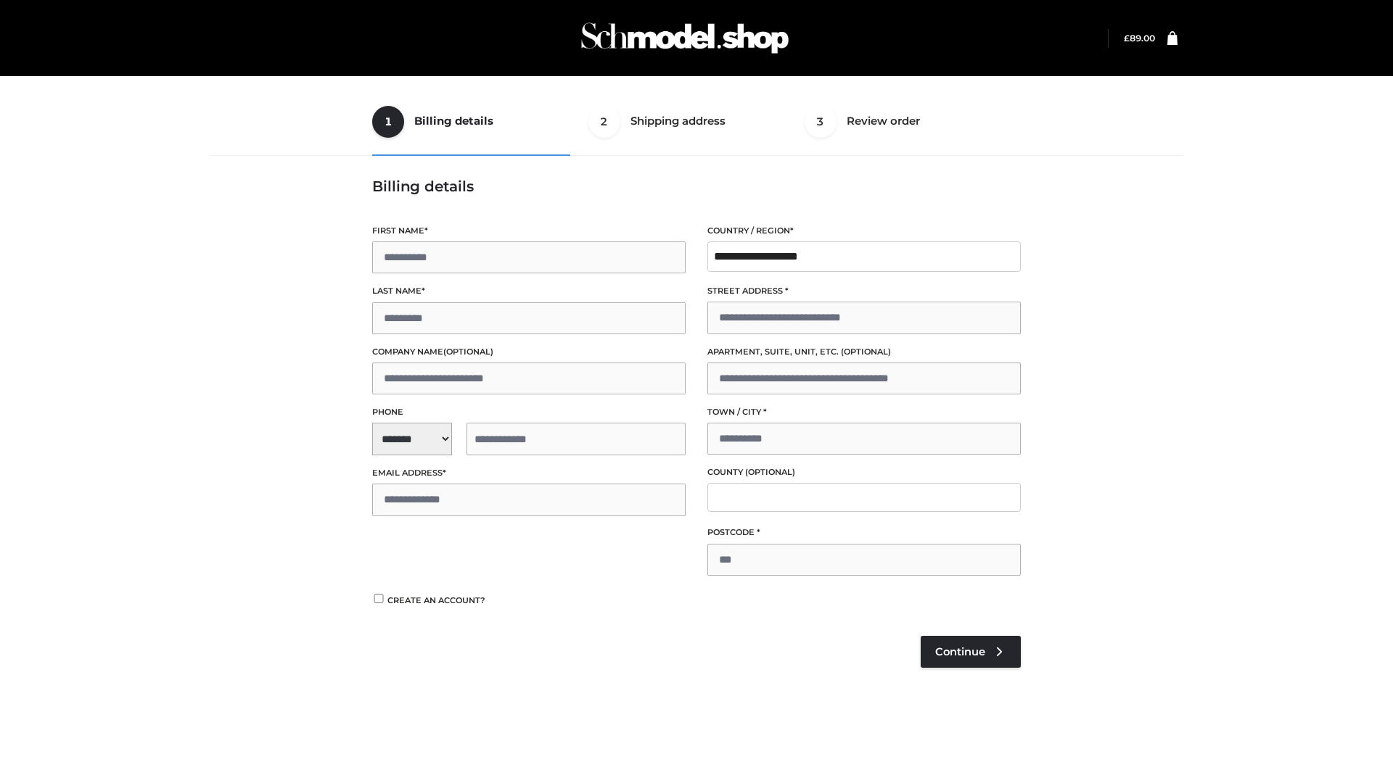  I want to click on label: Apartment, suite, unit, etc., so click(864, 352).